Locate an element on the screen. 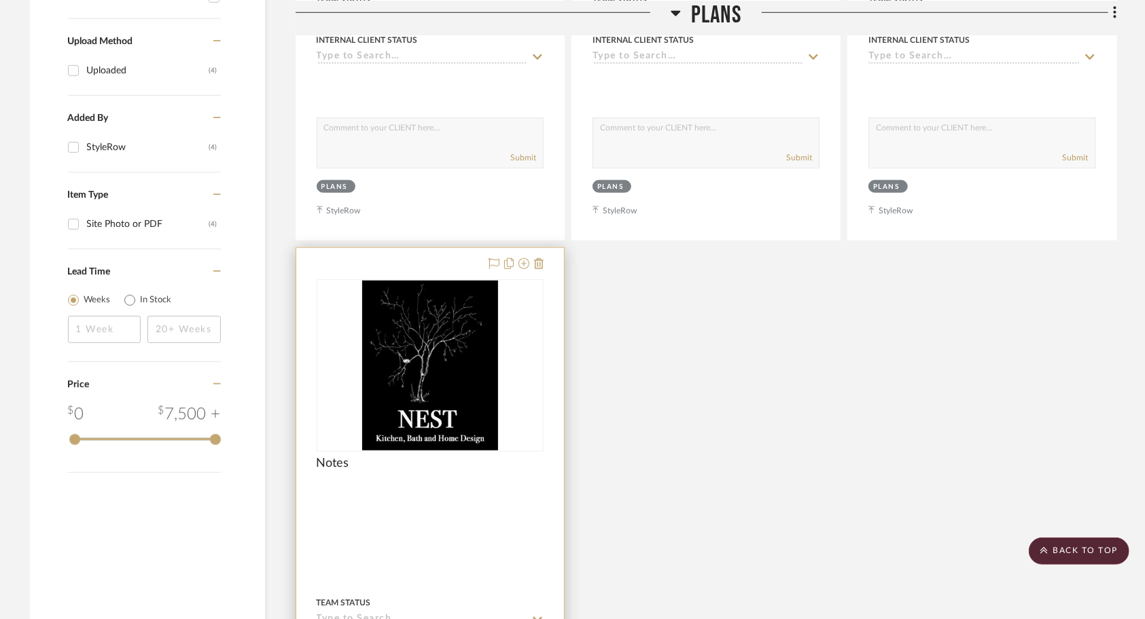 The image size is (1145, 619). span: Upload Method is located at coordinates (101, 41).